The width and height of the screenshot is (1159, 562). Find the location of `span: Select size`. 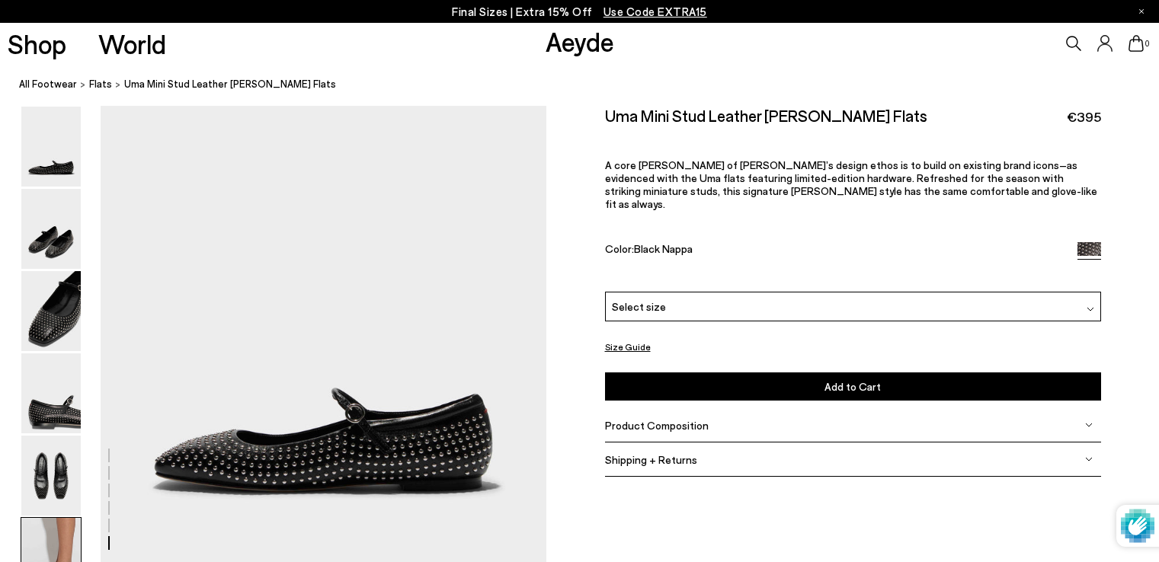

span: Select size is located at coordinates (638, 306).